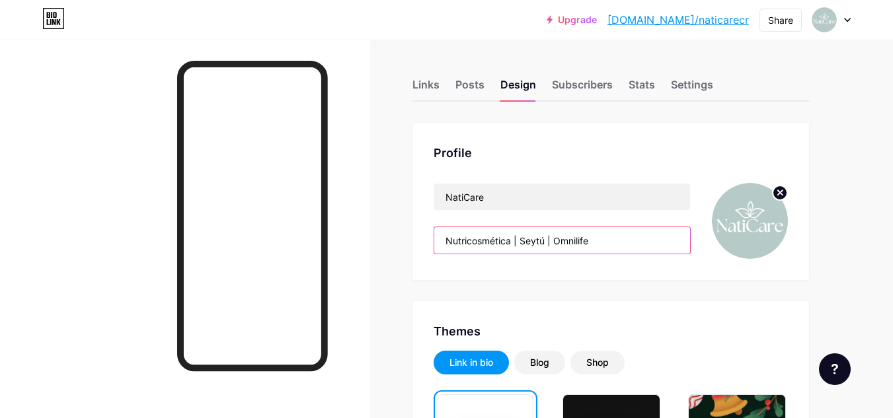  Describe the element at coordinates (781, 20) in the screenshot. I see `div: Share` at that location.